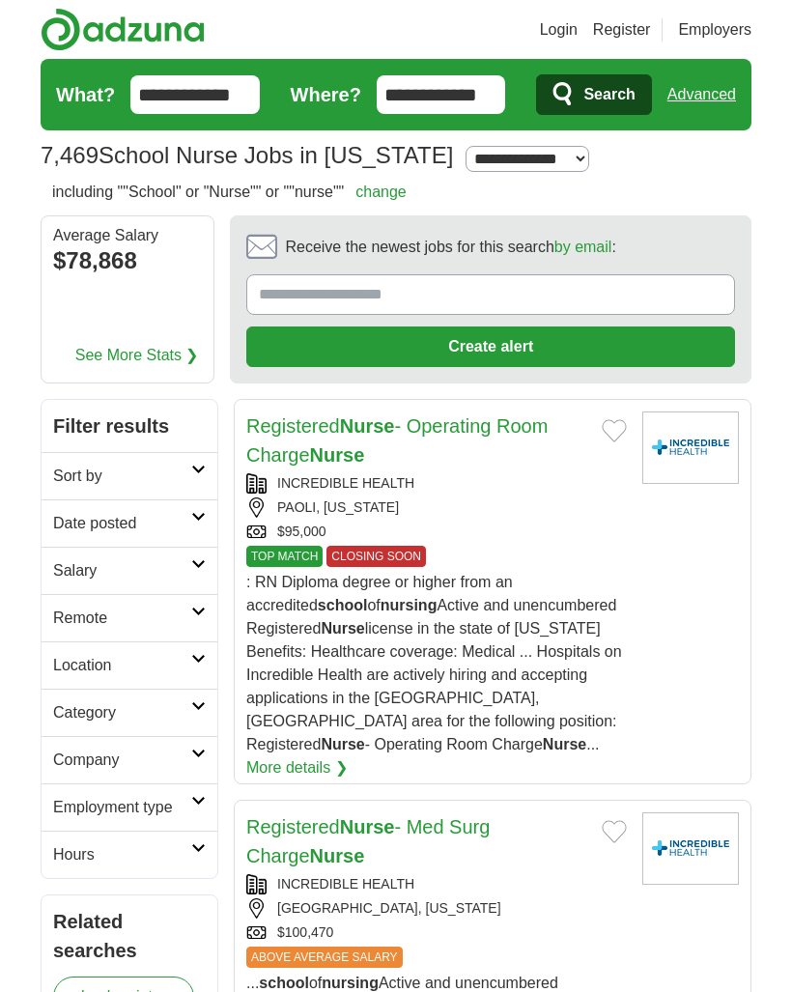  Describe the element at coordinates (137, 355) in the screenshot. I see `a: See More Stats ❯` at that location.